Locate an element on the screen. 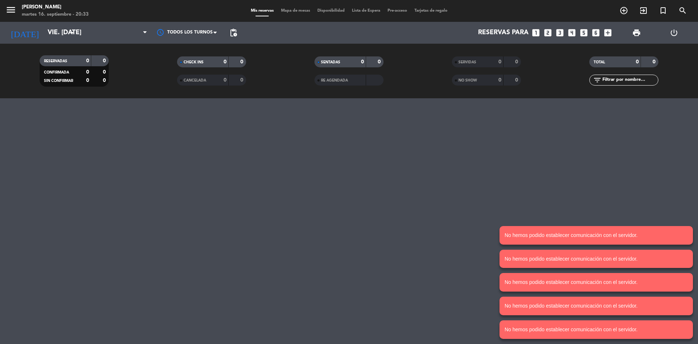 Image resolution: width=698 pixels, height=344 pixels. span: NO SHOW is located at coordinates (468, 80).